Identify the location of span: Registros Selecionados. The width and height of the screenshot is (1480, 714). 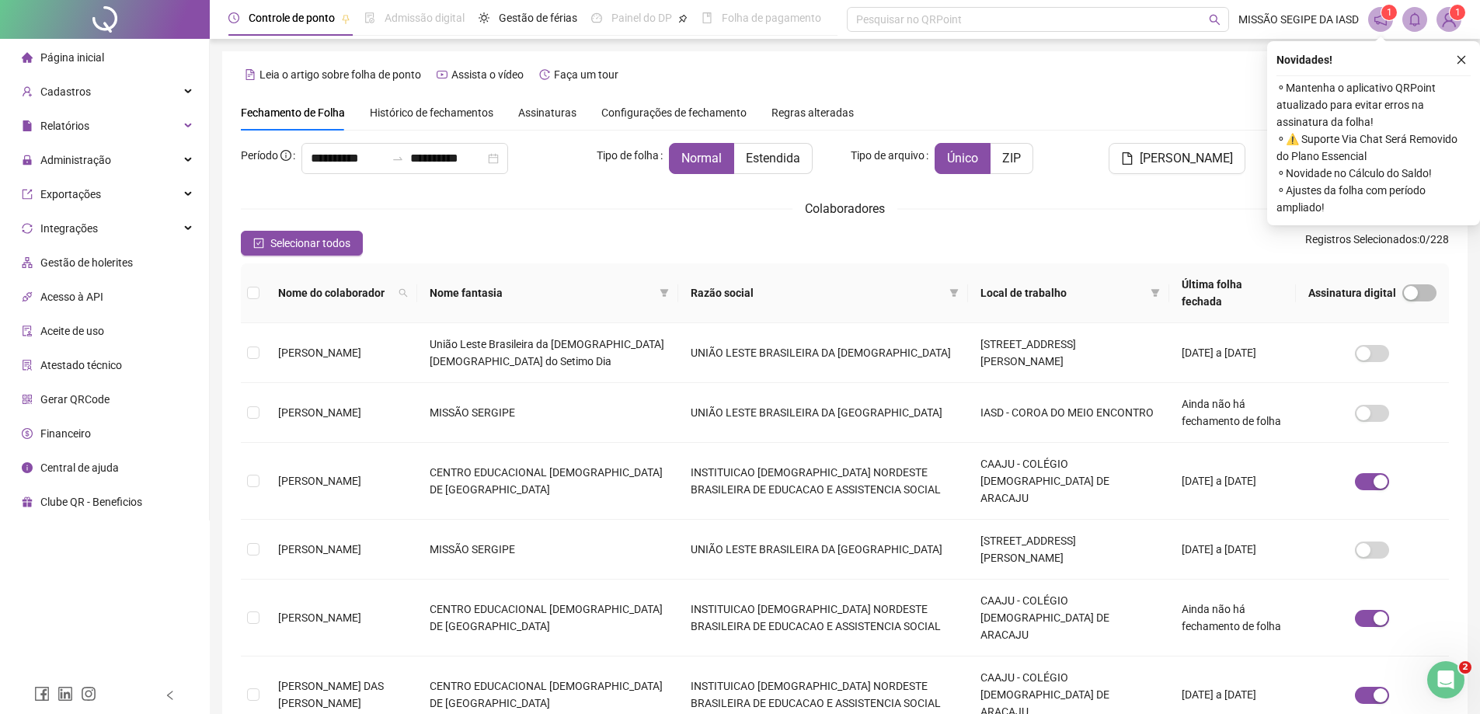
(1361, 239).